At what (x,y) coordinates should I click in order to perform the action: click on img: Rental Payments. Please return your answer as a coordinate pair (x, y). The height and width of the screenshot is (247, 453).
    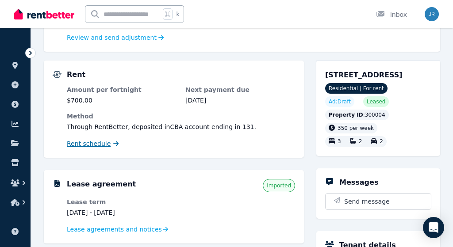
    Looking at the image, I should click on (57, 74).